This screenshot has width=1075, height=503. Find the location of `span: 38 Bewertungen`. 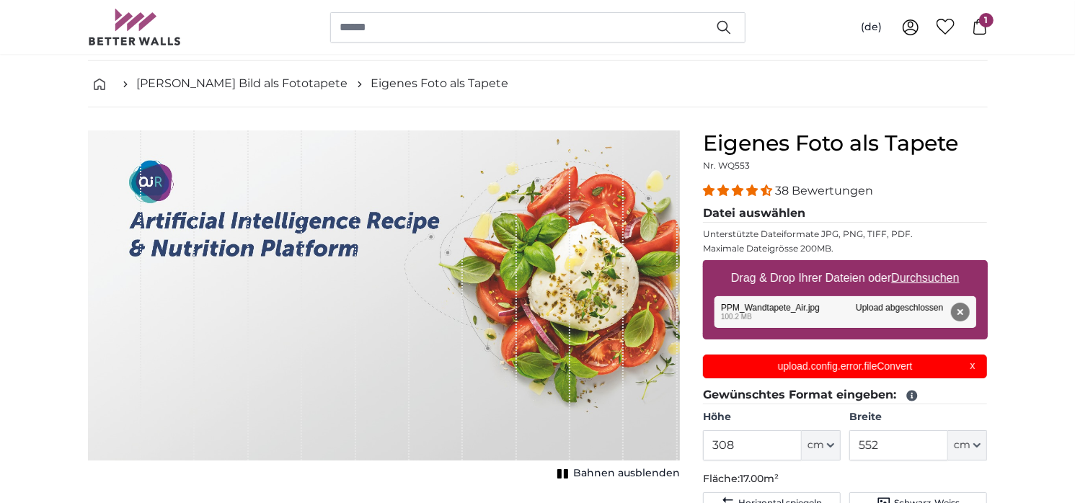

span: 38 Bewertungen is located at coordinates (824, 190).